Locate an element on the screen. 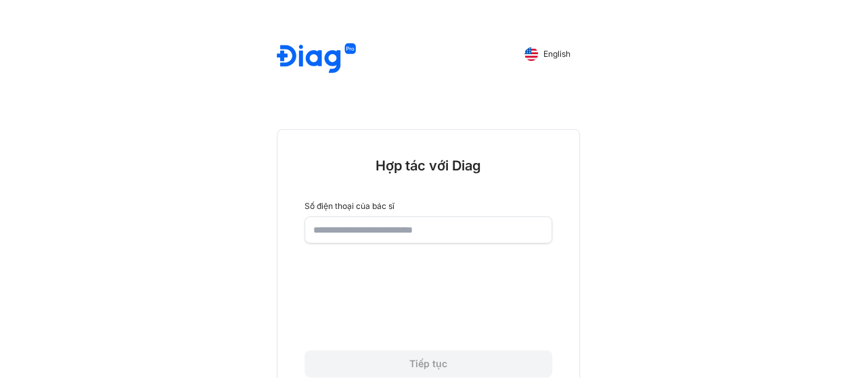 This screenshot has height=378, width=856. span: English is located at coordinates (557, 54).